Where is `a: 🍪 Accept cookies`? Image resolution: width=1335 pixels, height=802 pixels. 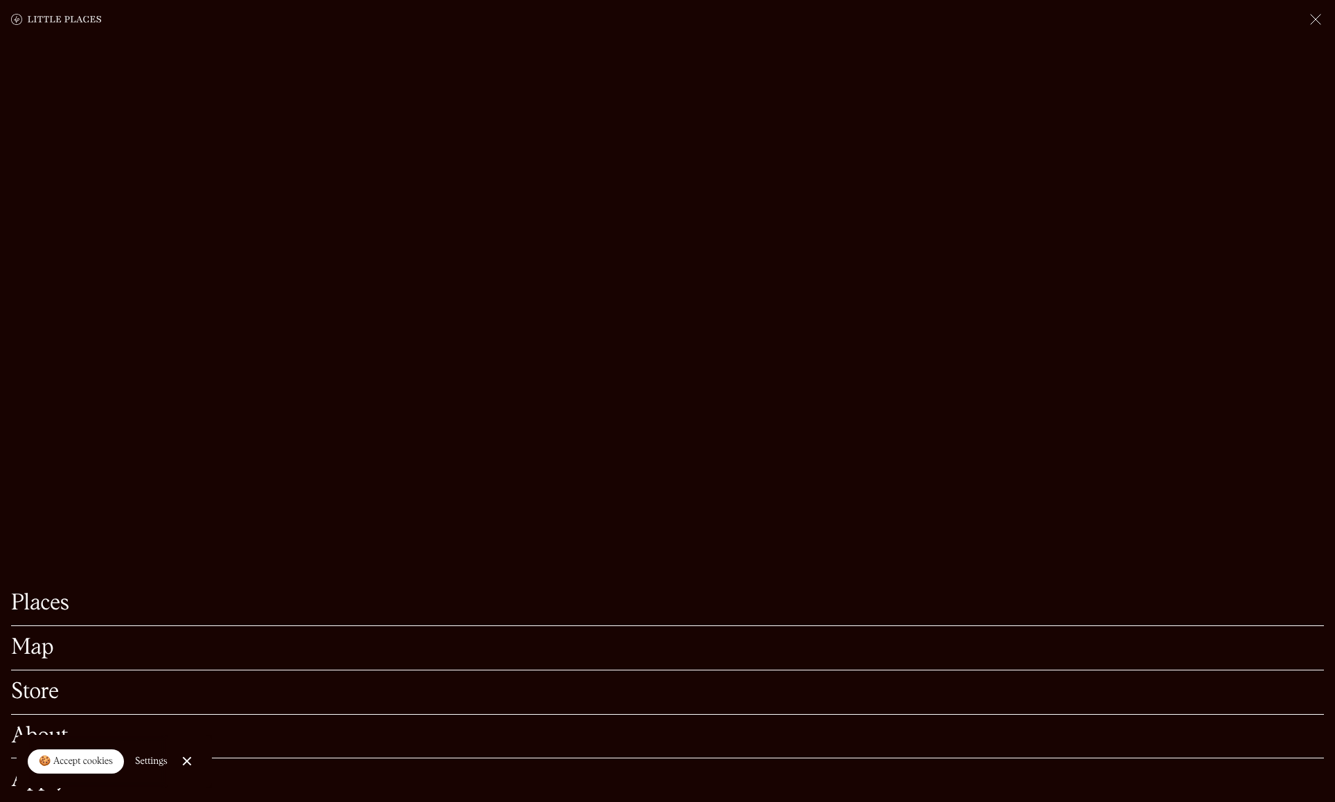 a: 🍪 Accept cookies is located at coordinates (75, 762).